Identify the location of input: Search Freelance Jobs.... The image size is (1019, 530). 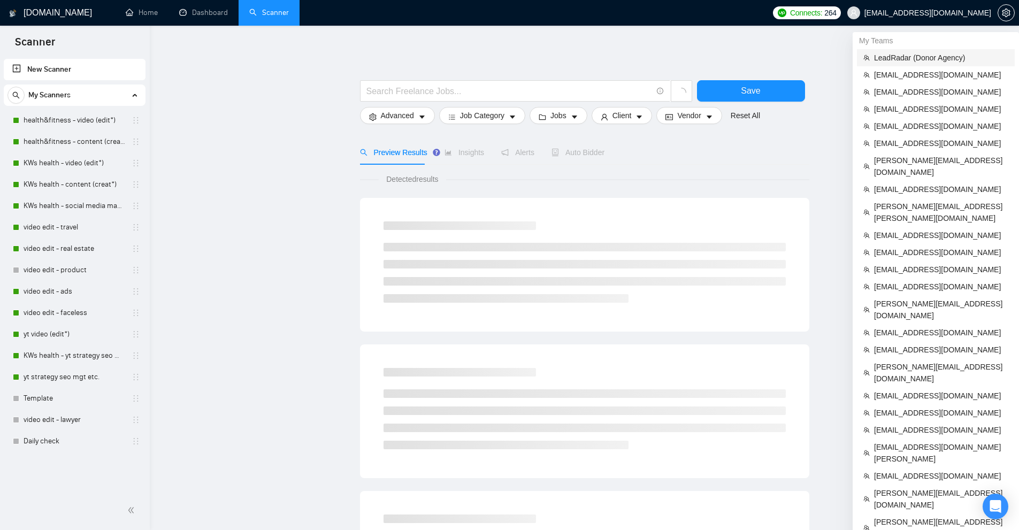
(509, 91).